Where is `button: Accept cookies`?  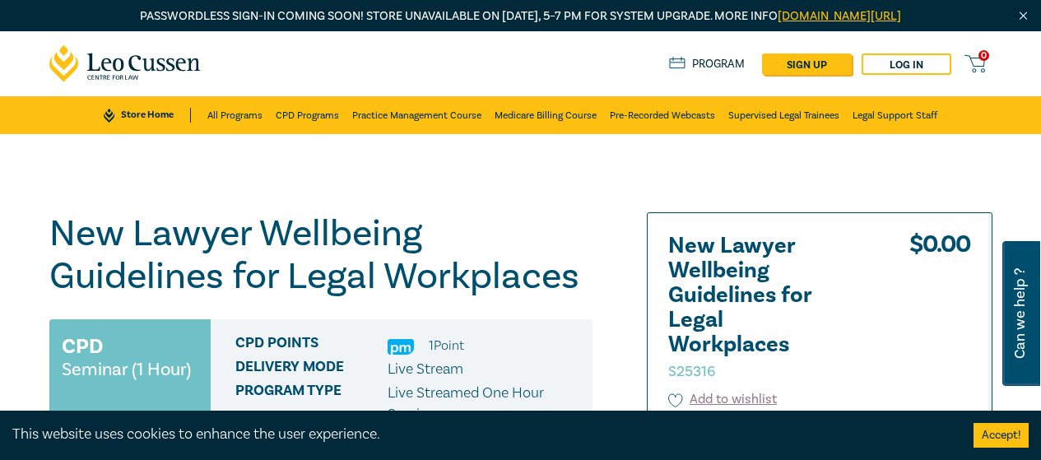 button: Accept cookies is located at coordinates (1001, 435).